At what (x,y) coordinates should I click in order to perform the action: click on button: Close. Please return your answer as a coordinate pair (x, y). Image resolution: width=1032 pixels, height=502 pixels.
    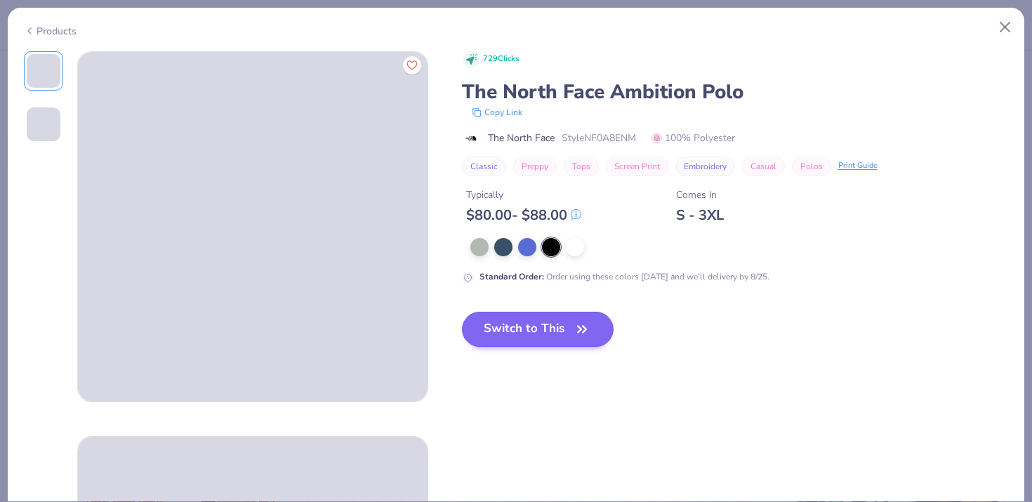
    Looking at the image, I should click on (1005, 27).